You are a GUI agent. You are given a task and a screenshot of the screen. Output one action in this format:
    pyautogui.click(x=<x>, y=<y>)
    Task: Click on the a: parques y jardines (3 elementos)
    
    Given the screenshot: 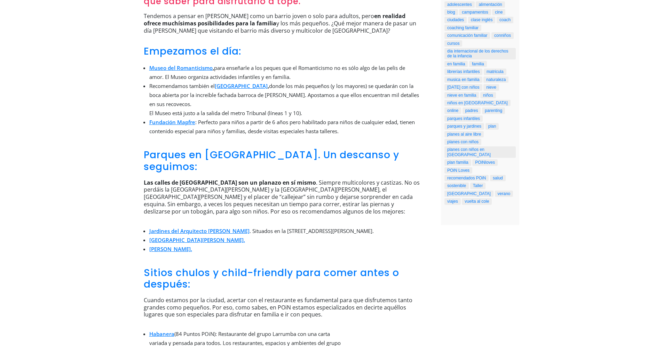 What is the action you would take?
    pyautogui.click(x=465, y=126)
    